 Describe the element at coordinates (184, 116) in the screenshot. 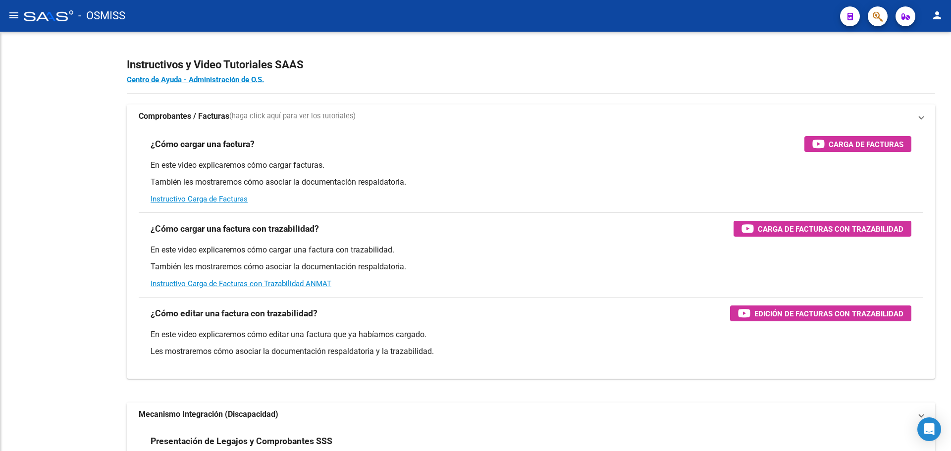

I see `strong: Comprobantes / Facturas` at that location.